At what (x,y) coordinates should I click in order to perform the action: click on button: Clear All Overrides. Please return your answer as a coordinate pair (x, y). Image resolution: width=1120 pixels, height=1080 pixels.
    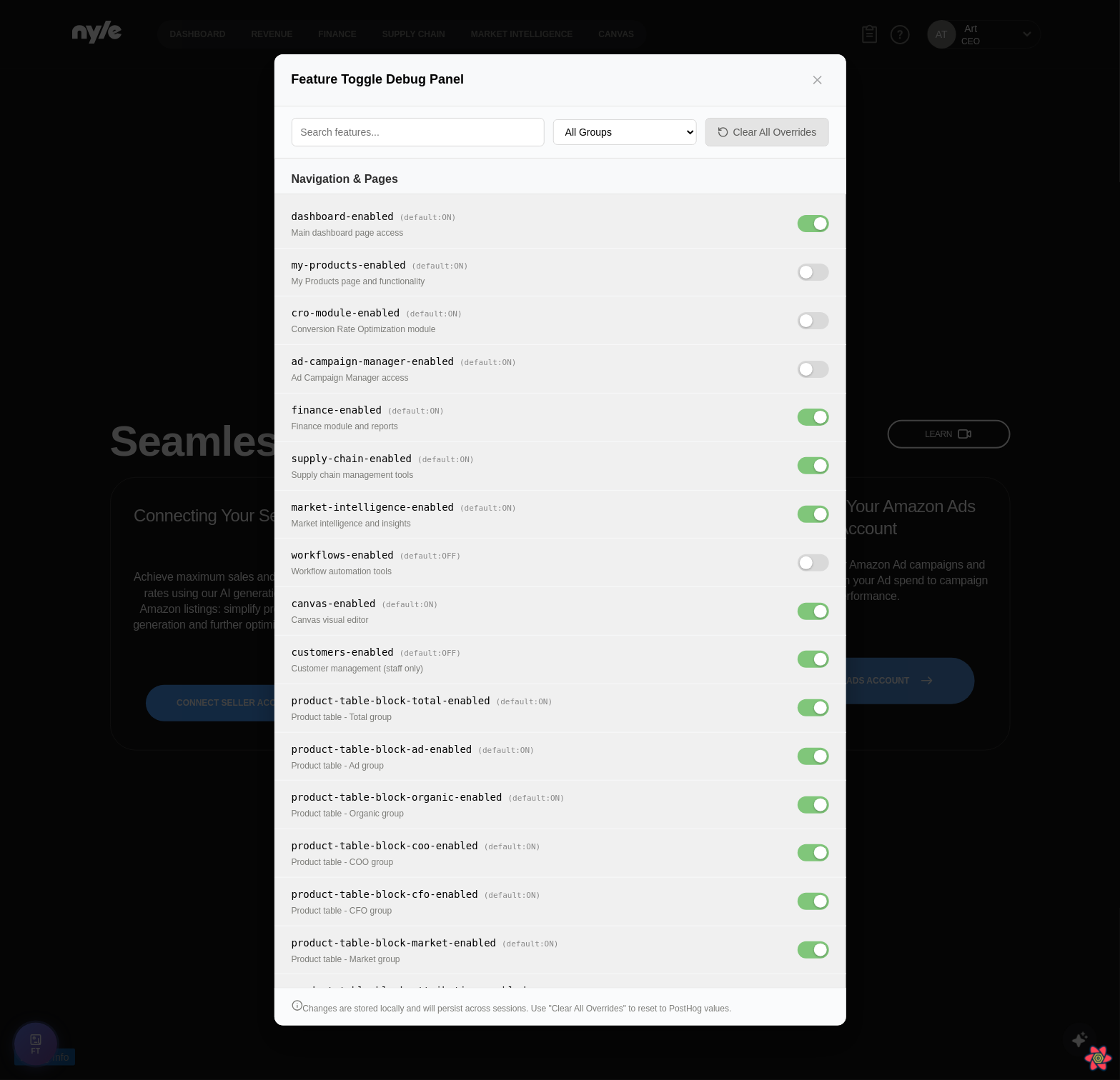
    Looking at the image, I should click on (767, 132).